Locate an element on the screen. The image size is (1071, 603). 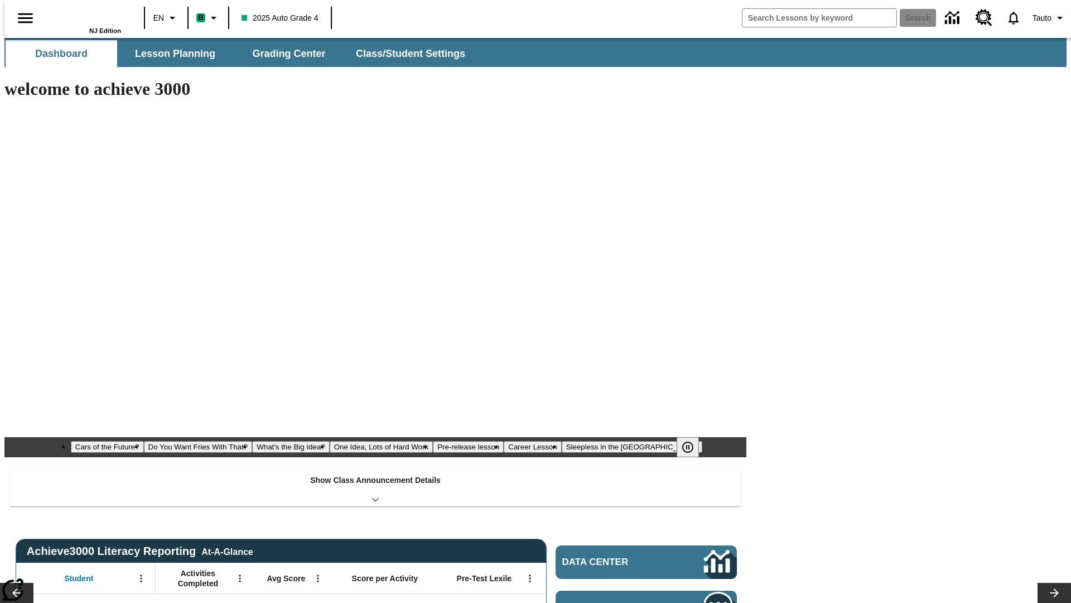
button: Lesson carousel, Next is located at coordinates (1054, 593).